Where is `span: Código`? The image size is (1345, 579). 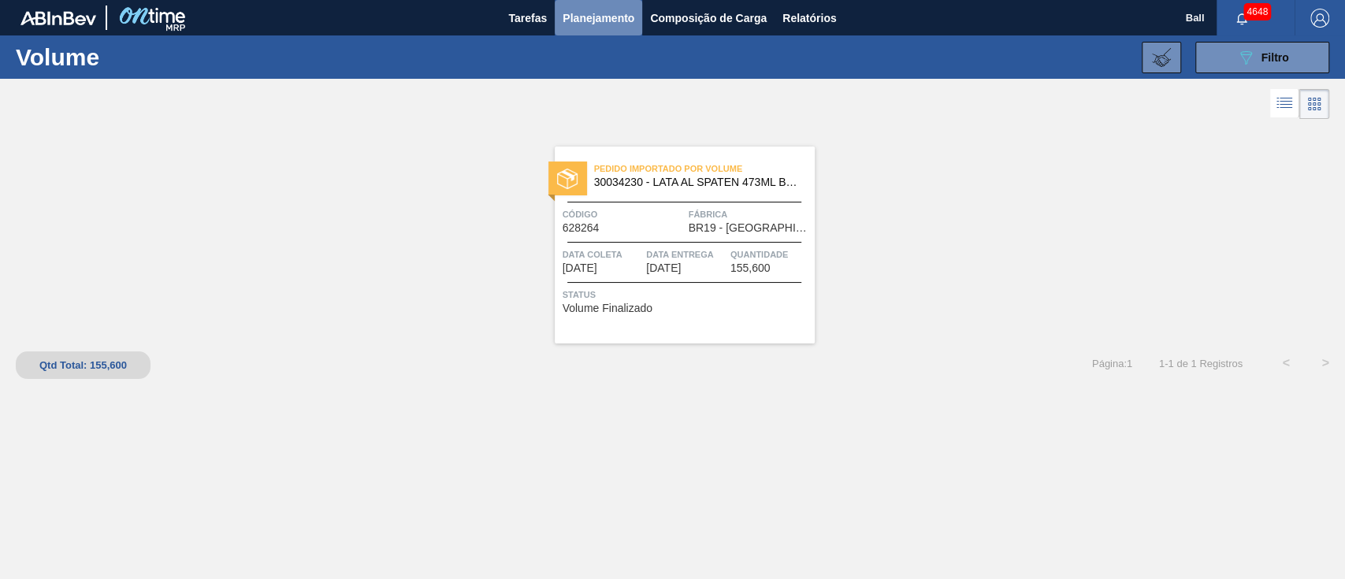
span: Código is located at coordinates (623, 214).